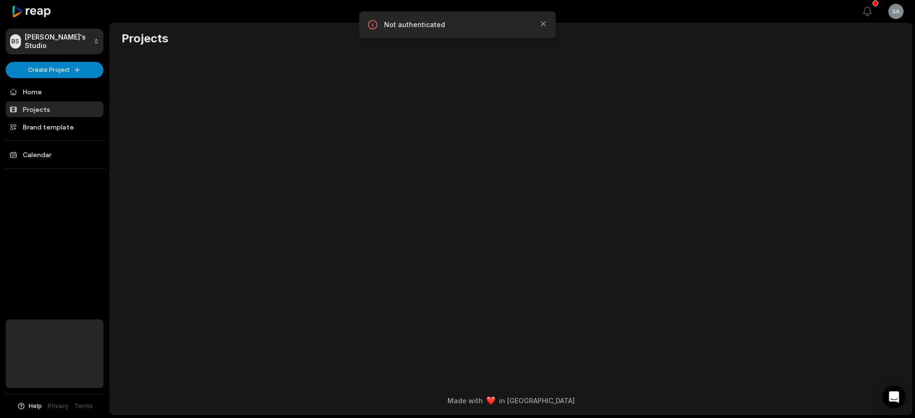 The height and width of the screenshot is (418, 915). What do you see at coordinates (54, 109) in the screenshot?
I see `a: Projects` at bounding box center [54, 109].